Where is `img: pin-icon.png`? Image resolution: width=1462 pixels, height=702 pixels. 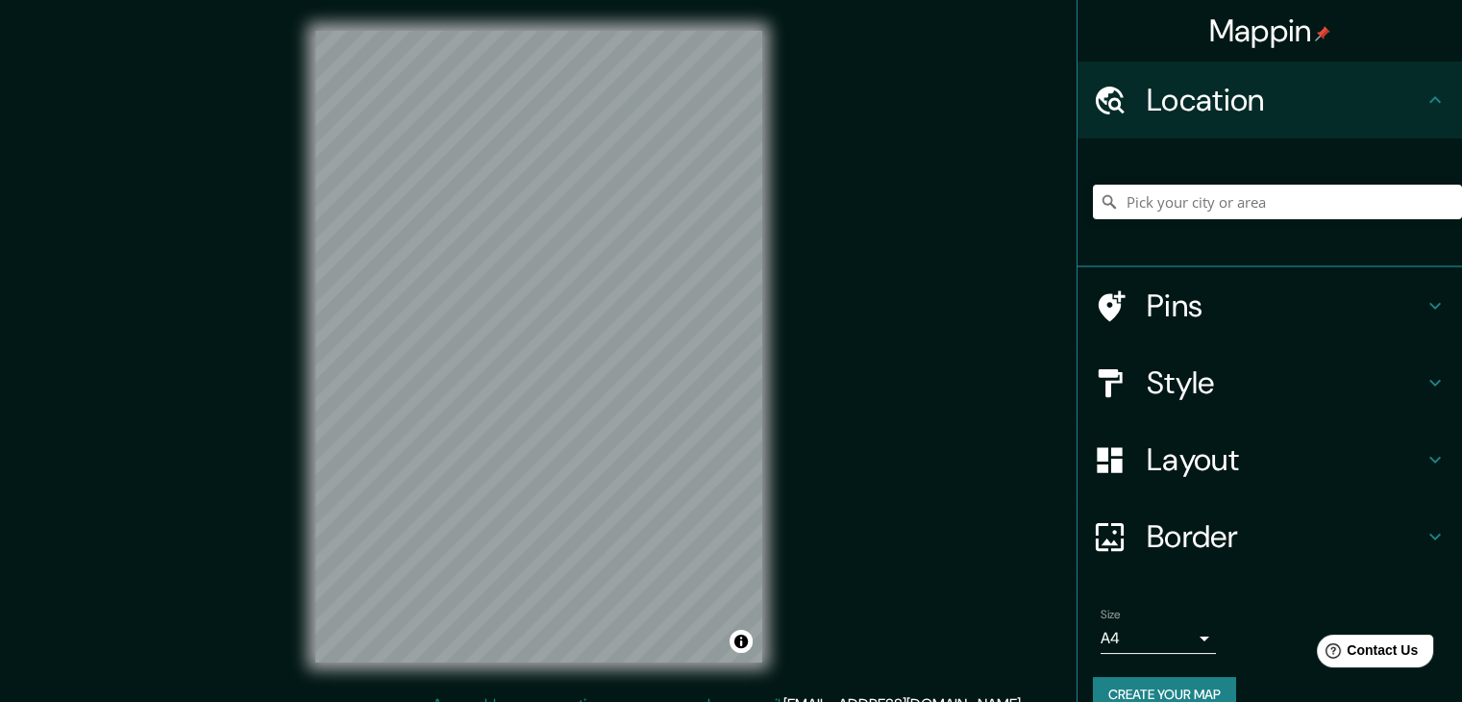
img: pin-icon.png is located at coordinates (1323, 34).